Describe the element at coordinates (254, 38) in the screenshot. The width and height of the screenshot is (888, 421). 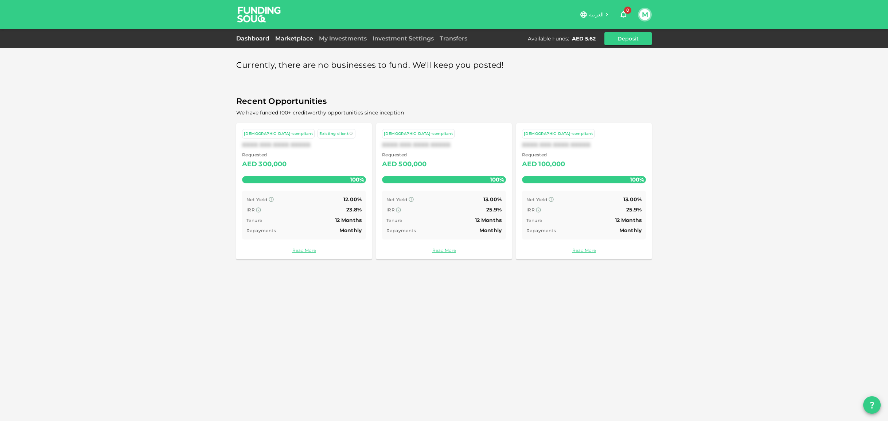
I see `a: Dashboard` at that location.